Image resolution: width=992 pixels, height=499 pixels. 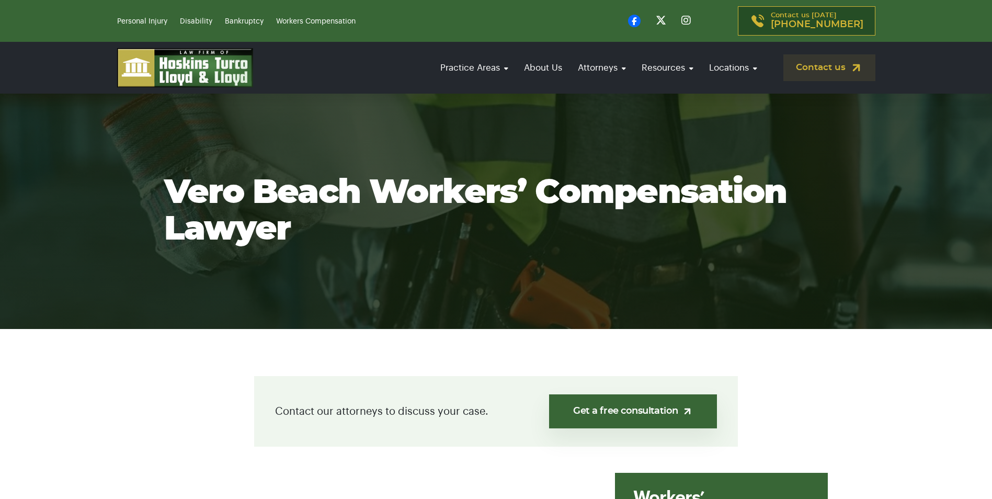 What do you see at coordinates (196, 21) in the screenshot?
I see `a: Disability` at bounding box center [196, 21].